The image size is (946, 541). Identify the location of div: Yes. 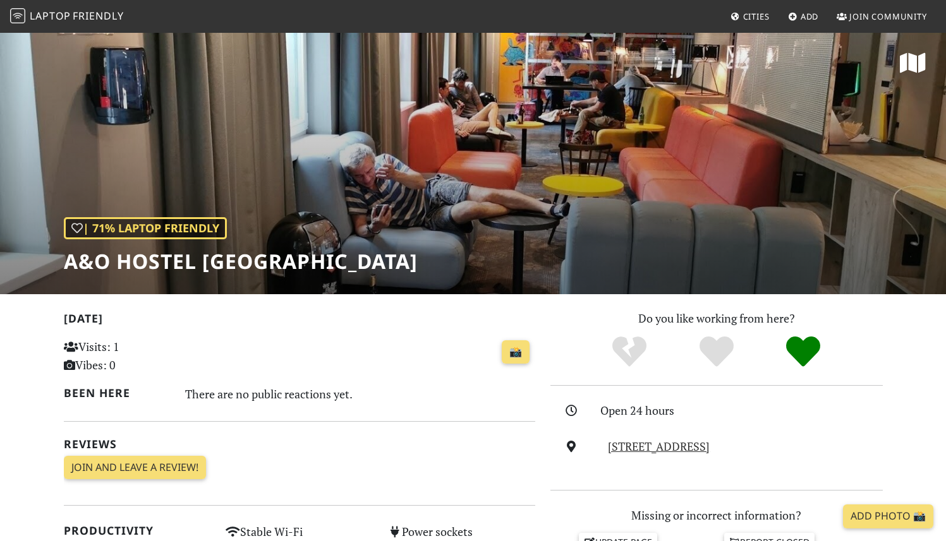
(716, 352).